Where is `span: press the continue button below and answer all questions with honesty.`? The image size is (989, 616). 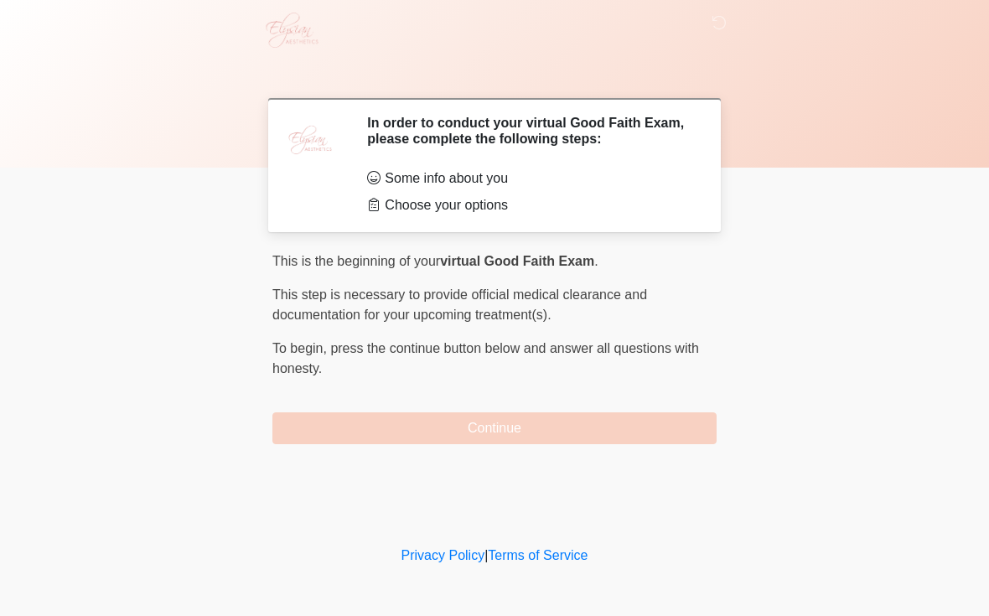
span: press the continue button below and answer all questions with honesty. is located at coordinates (485, 358).